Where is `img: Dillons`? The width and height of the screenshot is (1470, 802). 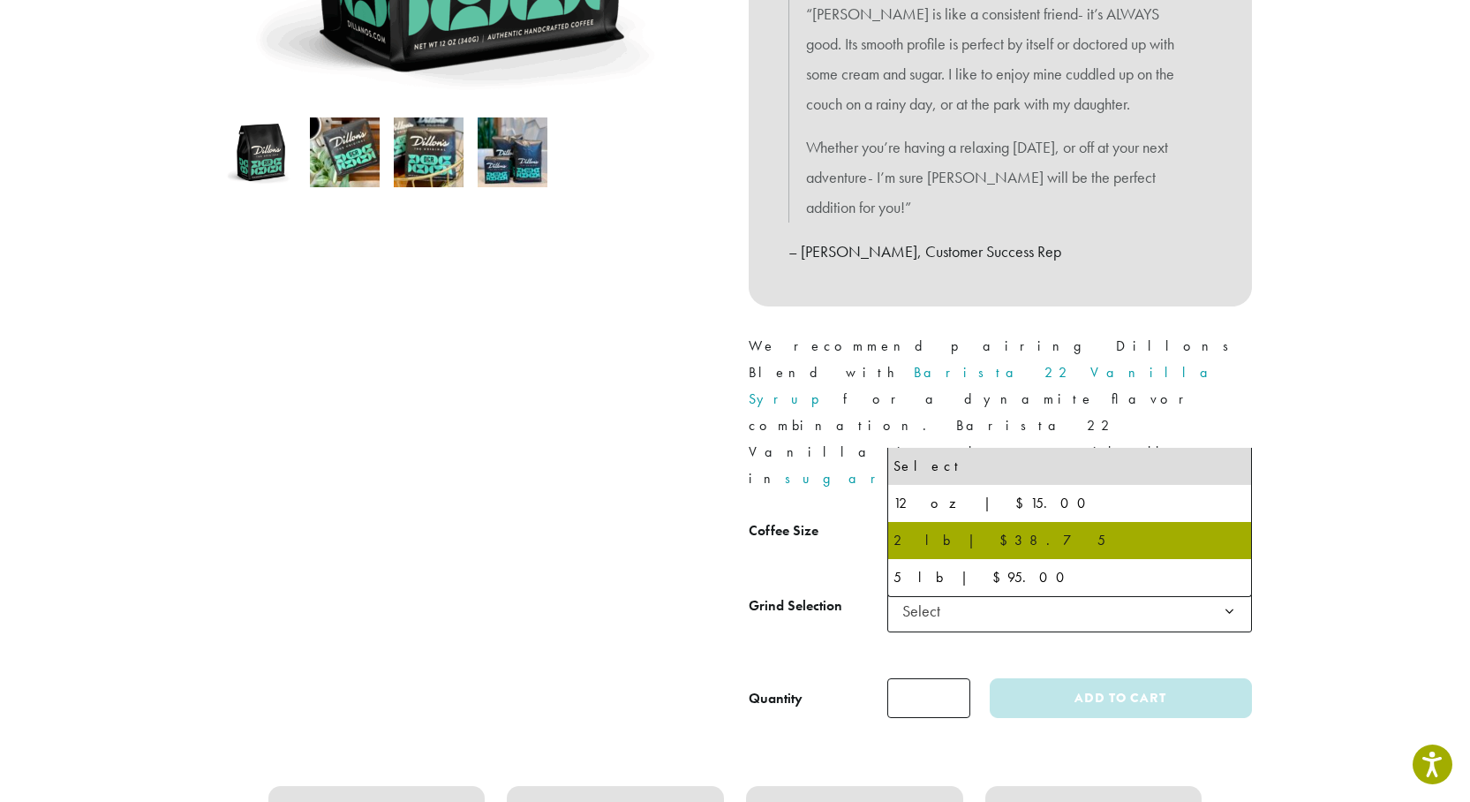 img: Dillons is located at coordinates (260, 152).